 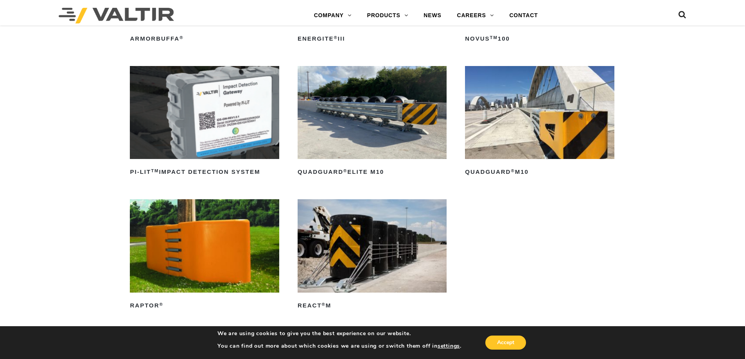 What do you see at coordinates (448, 346) in the screenshot?
I see `button: settings` at bounding box center [448, 346].